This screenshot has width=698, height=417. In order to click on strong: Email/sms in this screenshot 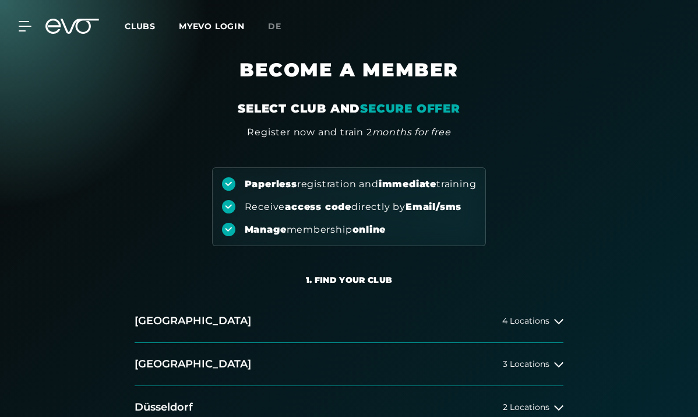, I will do `click(433, 206)`.